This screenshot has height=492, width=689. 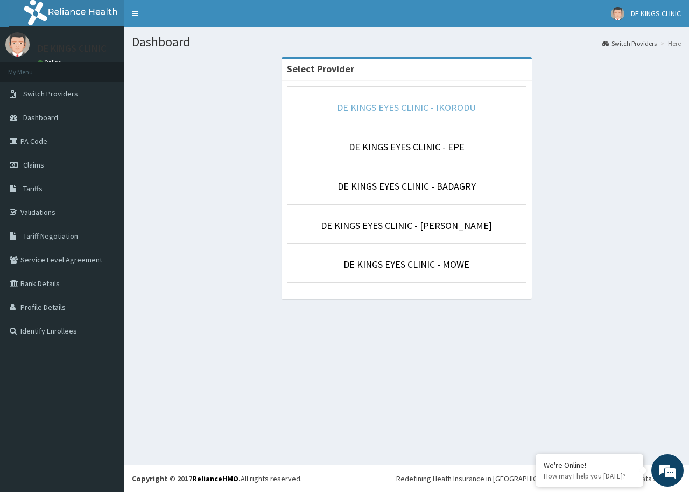 What do you see at coordinates (33, 165) in the screenshot?
I see `span: Claims` at bounding box center [33, 165].